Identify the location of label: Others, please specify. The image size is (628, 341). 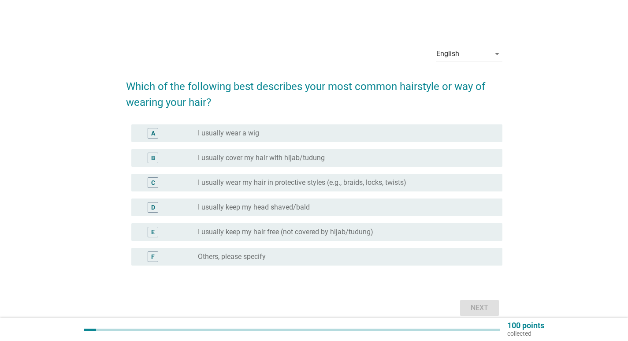
(232, 256).